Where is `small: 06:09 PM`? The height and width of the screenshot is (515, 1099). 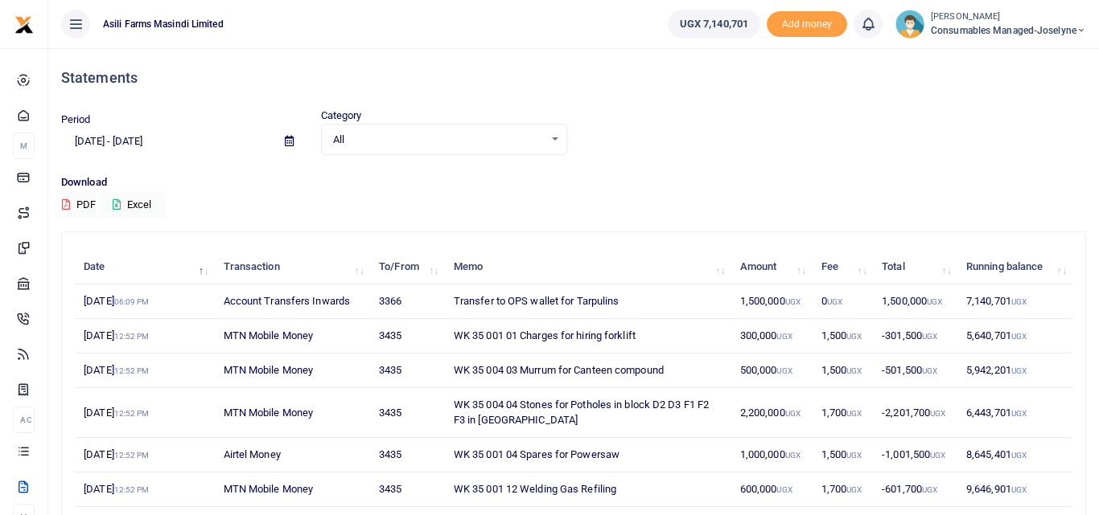
small: 06:09 PM is located at coordinates (132, 302).